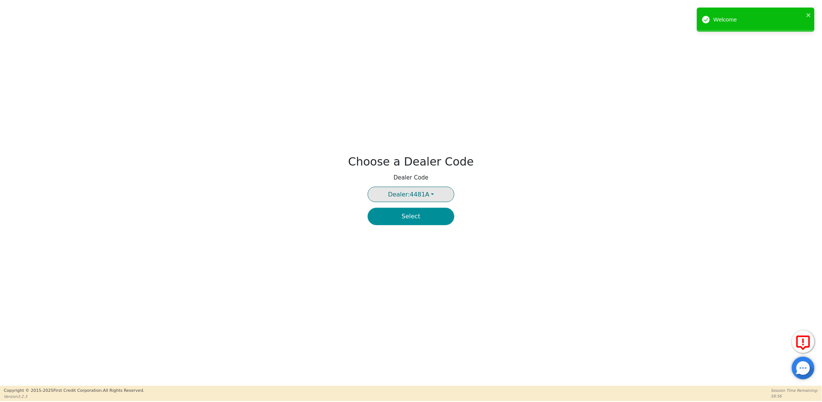 The height and width of the screenshot is (402, 822). I want to click on p: 58:56, so click(795, 396).